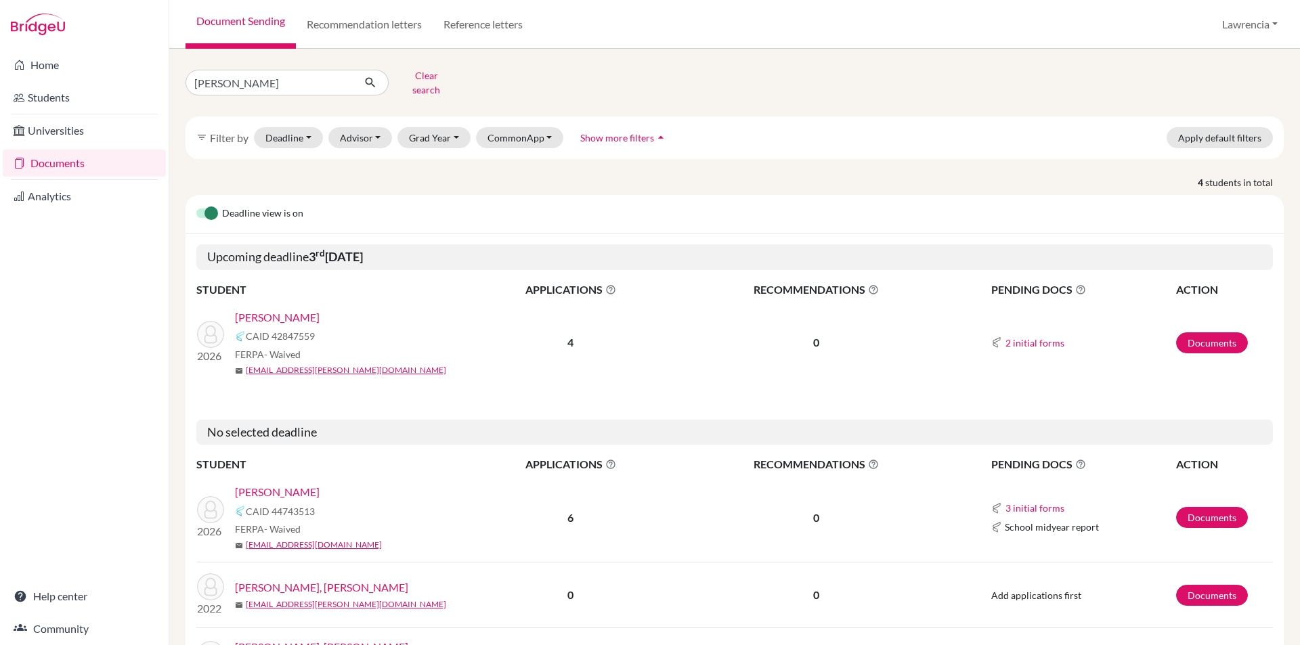 The height and width of the screenshot is (645, 1300). Describe the element at coordinates (288, 137) in the screenshot. I see `button: Deadline` at that location.